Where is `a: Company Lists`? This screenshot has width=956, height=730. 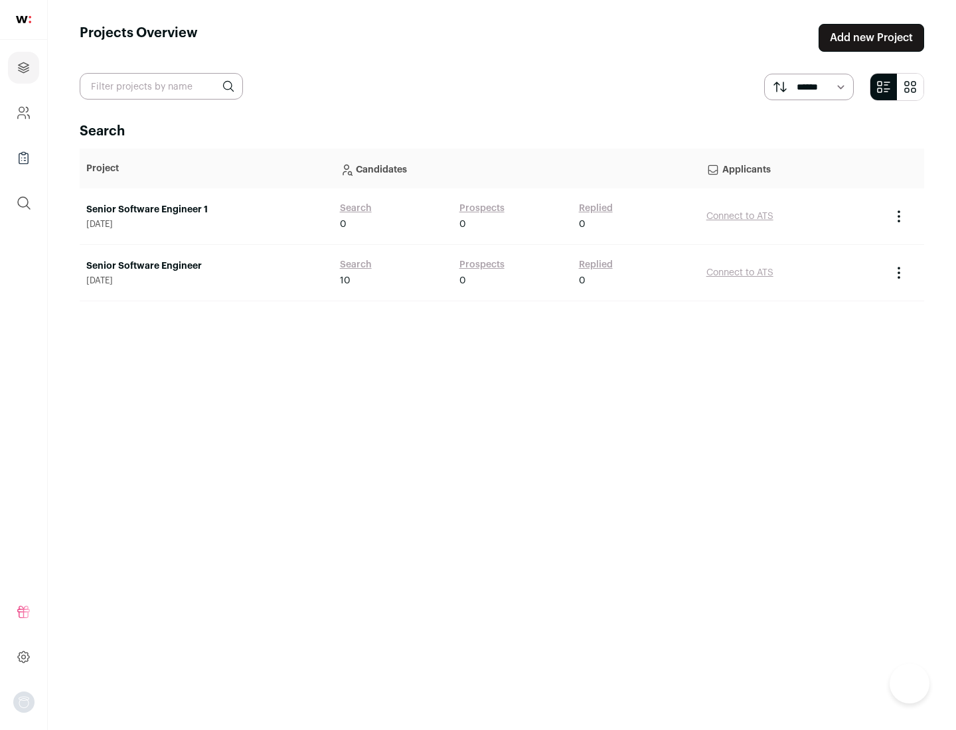 a: Company Lists is located at coordinates (23, 158).